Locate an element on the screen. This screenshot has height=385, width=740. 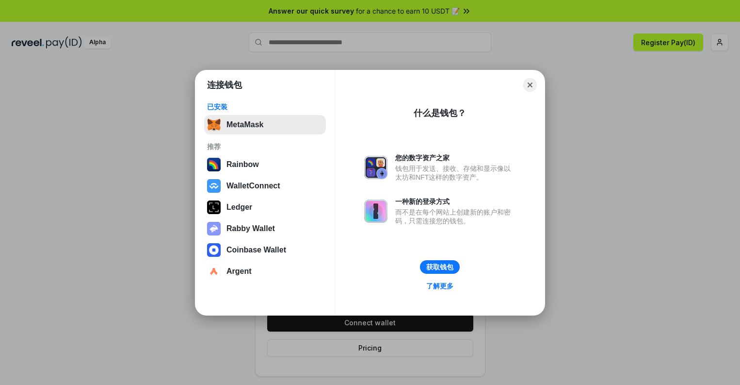
img: svg+xml,%3Csvg%20xmlns%3D%22http%3A%2F%2Fwww.w3.org%2F2000%2Fsvg%22%20width%3D%2228%22%20height%3... is located at coordinates (214, 207).